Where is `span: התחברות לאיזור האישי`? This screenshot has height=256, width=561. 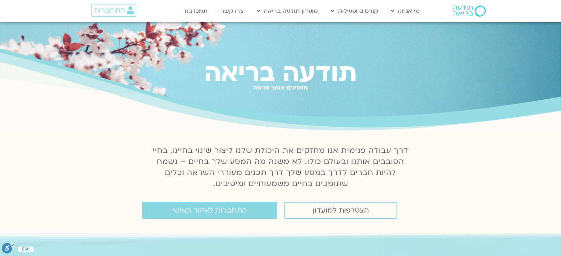
span: התחברות לאיזור האישי is located at coordinates (209, 211).